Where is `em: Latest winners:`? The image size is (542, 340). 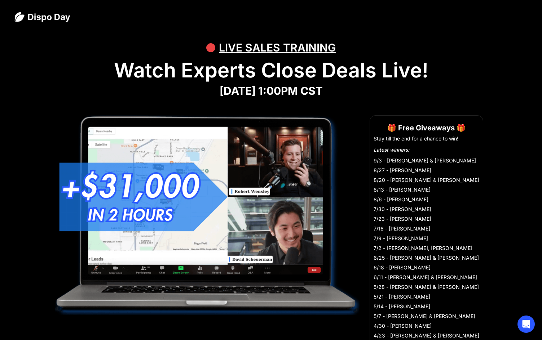 em: Latest winners: is located at coordinates (391, 150).